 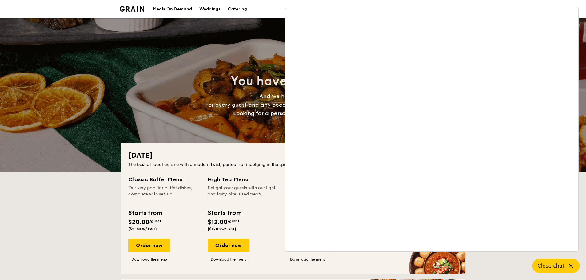 I want to click on div: High Tea Menu, so click(x=244, y=180).